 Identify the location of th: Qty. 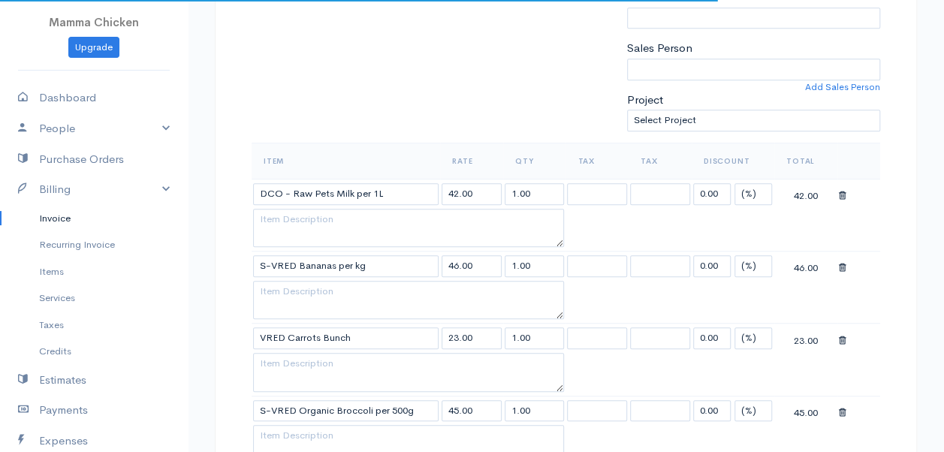
(535, 161).